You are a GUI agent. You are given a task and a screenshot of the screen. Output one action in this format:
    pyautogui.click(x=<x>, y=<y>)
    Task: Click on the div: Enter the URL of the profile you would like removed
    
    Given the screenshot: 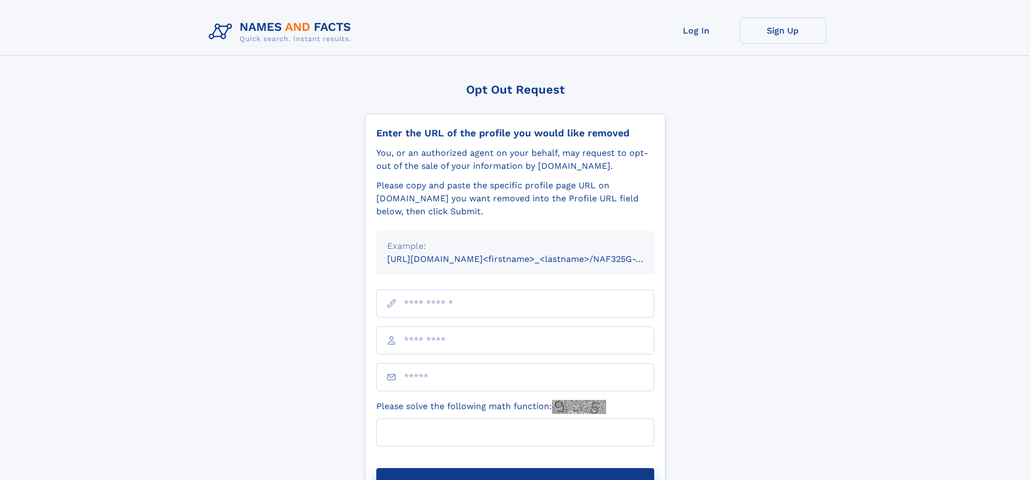 What is the action you would take?
    pyautogui.click(x=515, y=133)
    